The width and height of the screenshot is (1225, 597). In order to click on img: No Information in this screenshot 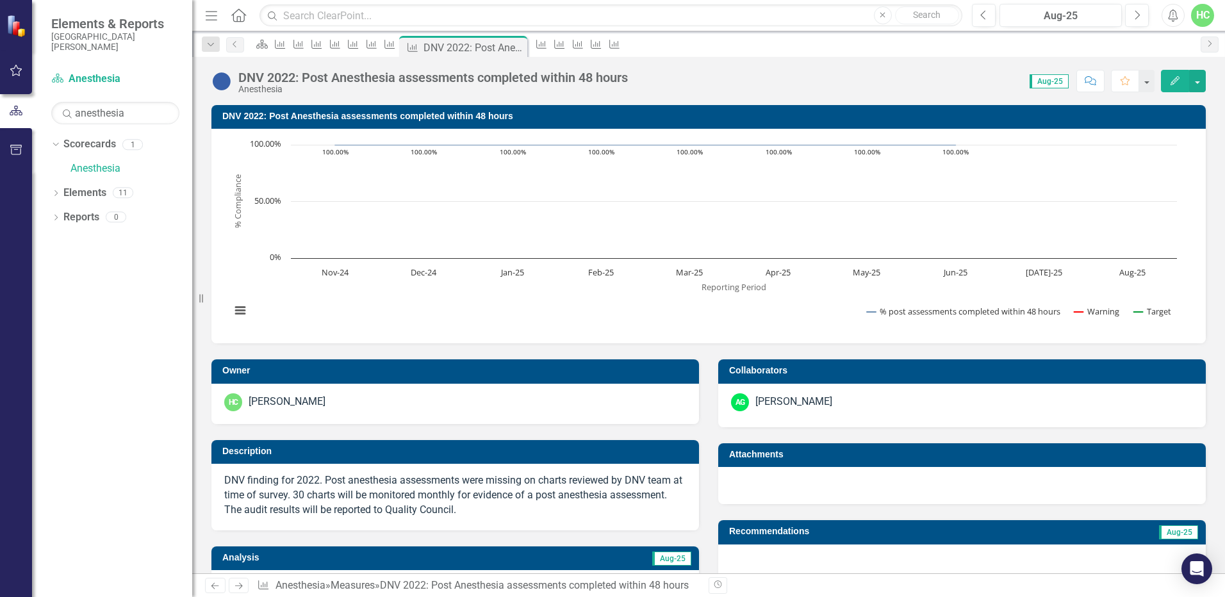, I will do `click(222, 81)`.